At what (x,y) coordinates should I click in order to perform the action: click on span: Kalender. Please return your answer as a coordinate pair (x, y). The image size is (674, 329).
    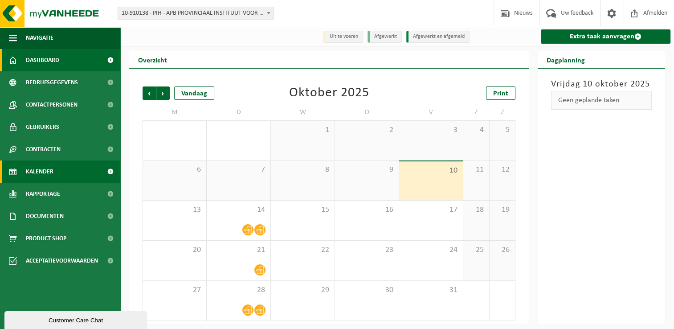
    Looking at the image, I should click on (40, 171).